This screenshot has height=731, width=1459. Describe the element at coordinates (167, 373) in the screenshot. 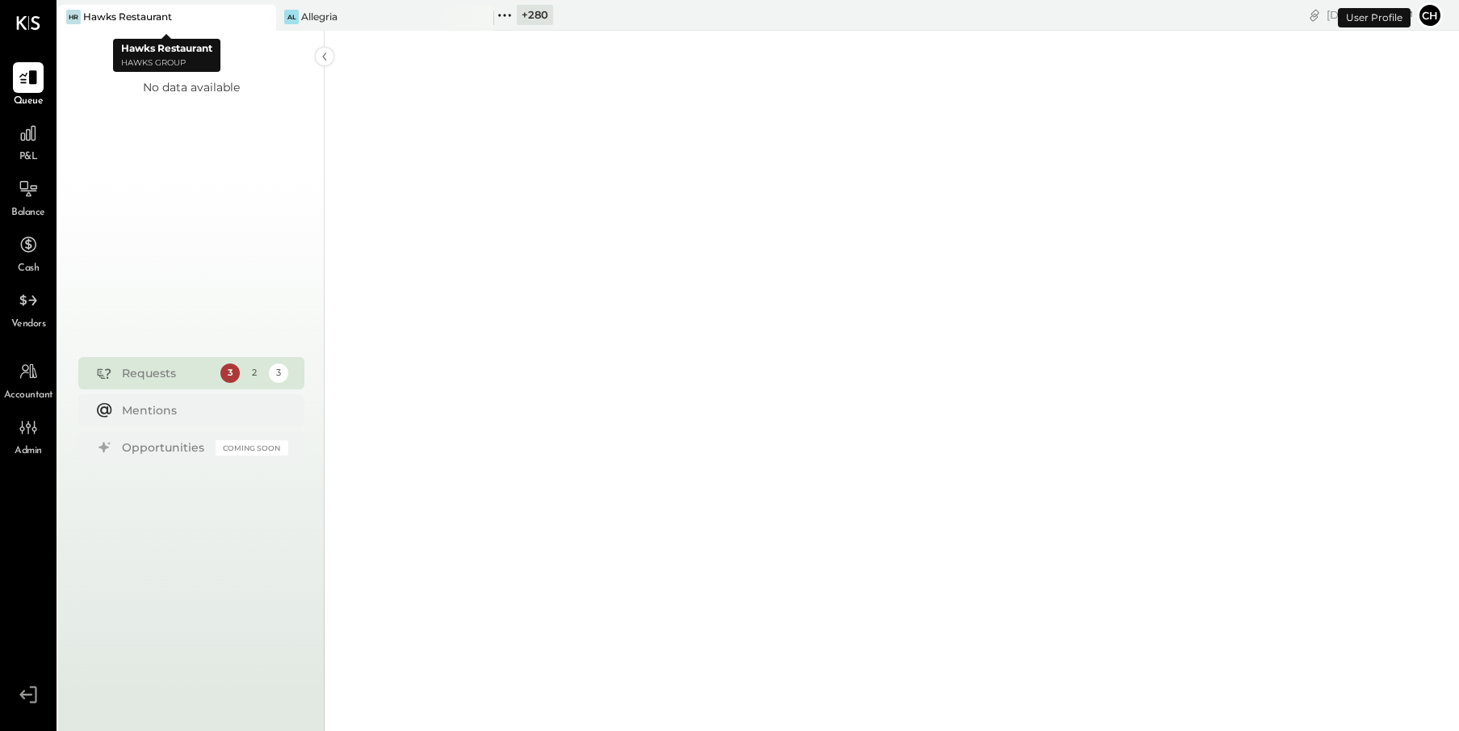

I see `div: Requests` at that location.